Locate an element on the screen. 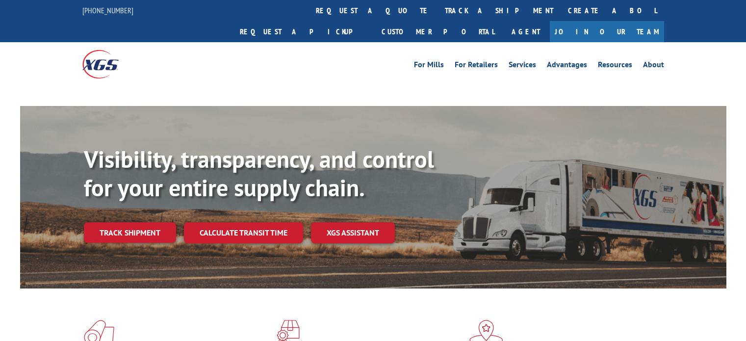  a: Services is located at coordinates (523, 66).